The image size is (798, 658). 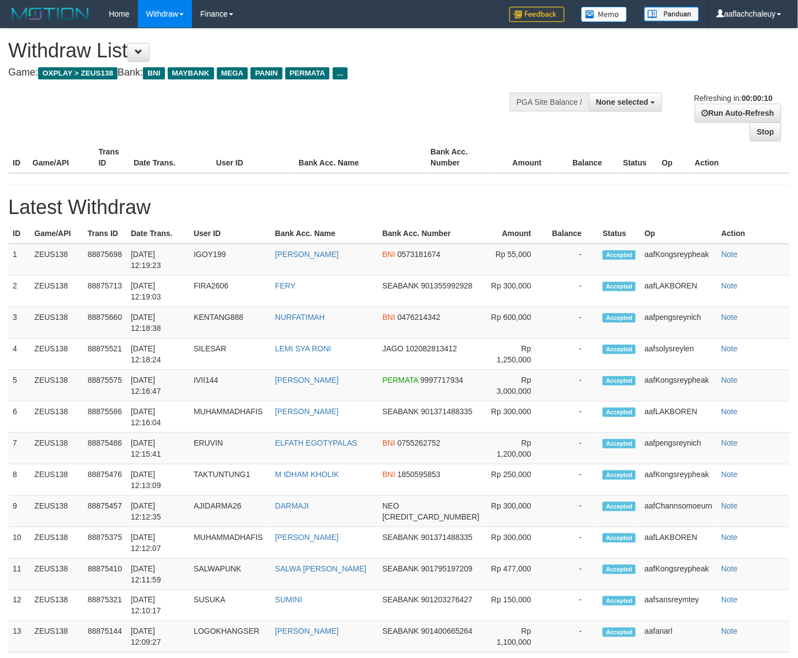 I want to click on td: Rp 300,000, so click(x=516, y=417).